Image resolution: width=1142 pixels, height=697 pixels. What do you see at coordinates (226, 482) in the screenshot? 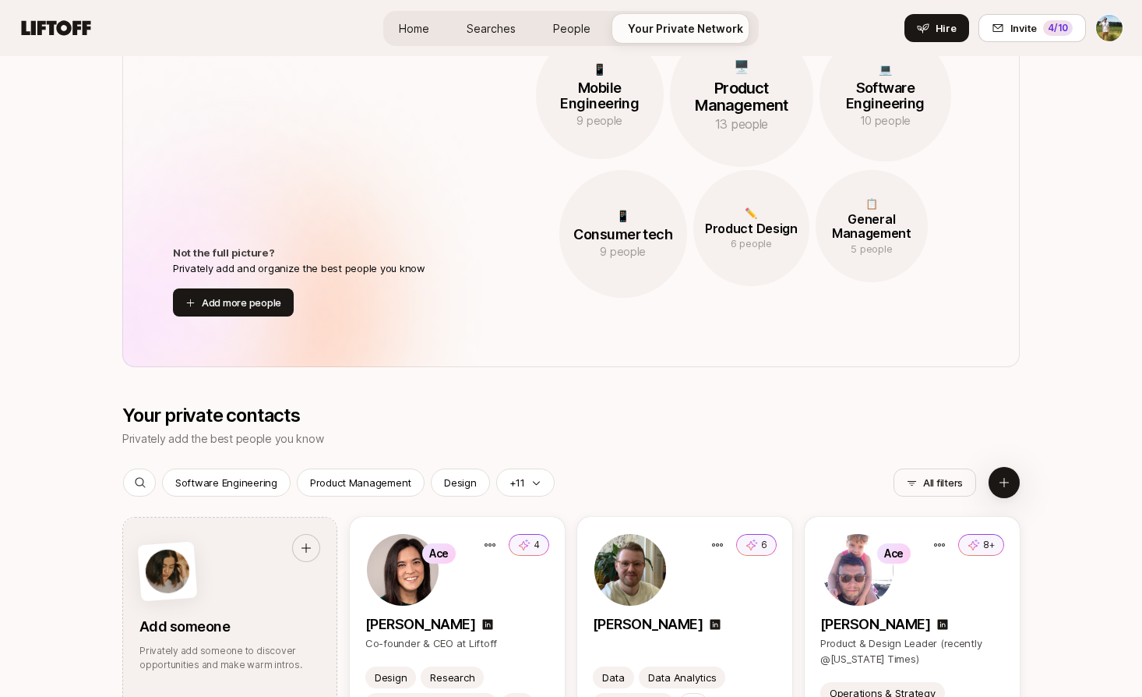
I see `div: Software Engineering` at bounding box center [226, 482].